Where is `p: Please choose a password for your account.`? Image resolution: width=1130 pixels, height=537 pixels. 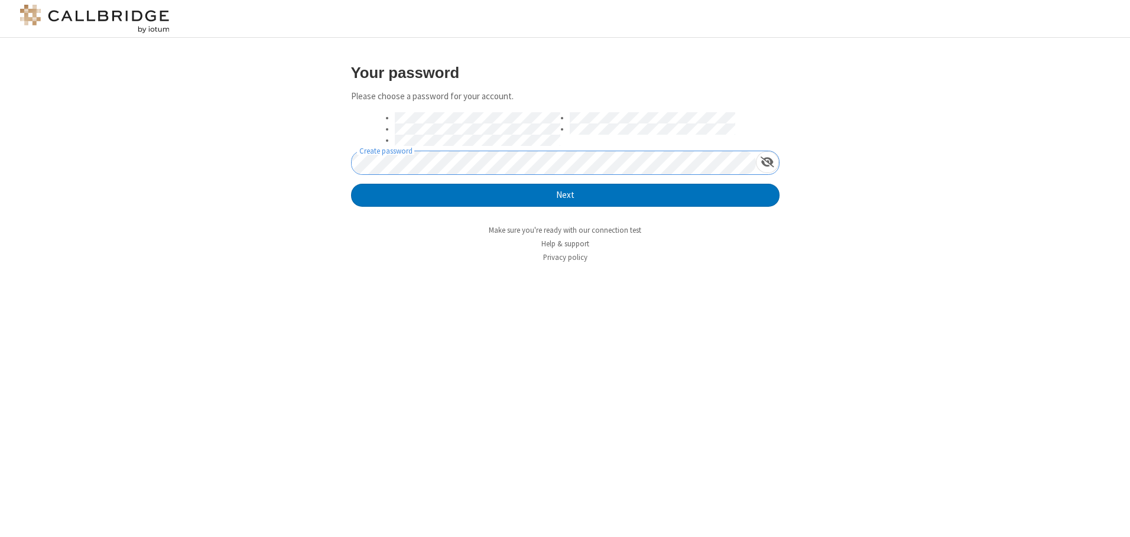
p: Please choose a password for your account. is located at coordinates (565, 96).